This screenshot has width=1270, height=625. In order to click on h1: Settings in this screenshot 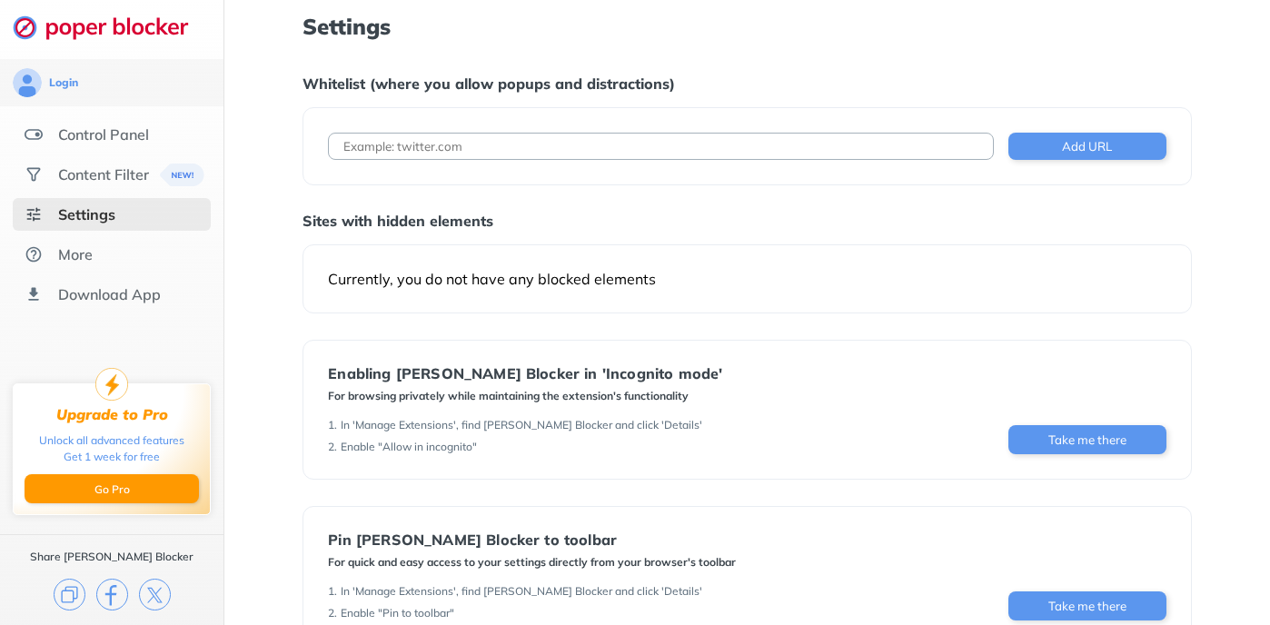, I will do `click(747, 26)`.